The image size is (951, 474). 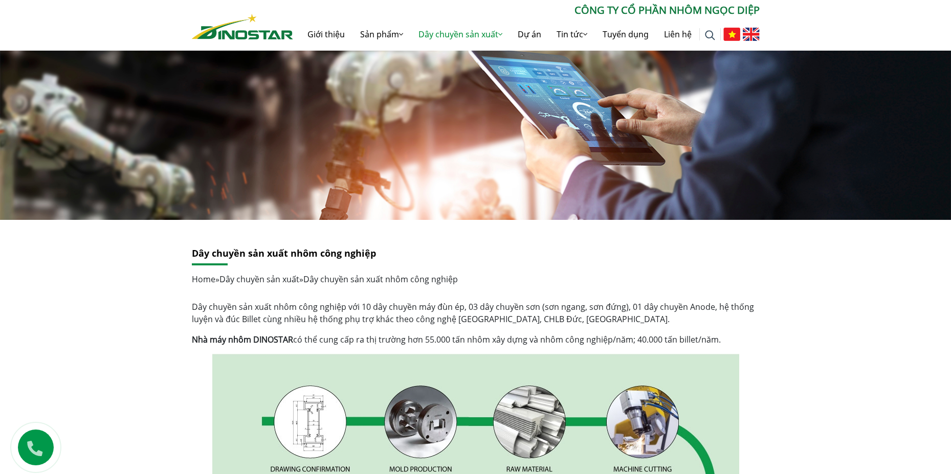 What do you see at coordinates (284, 253) in the screenshot?
I see `a: Dây chuyền sản xuất nhôm công nghiệp` at bounding box center [284, 253].